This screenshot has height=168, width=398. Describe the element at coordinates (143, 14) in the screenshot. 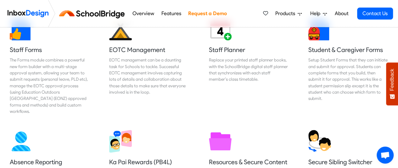

I see `a: Overview` at that location.